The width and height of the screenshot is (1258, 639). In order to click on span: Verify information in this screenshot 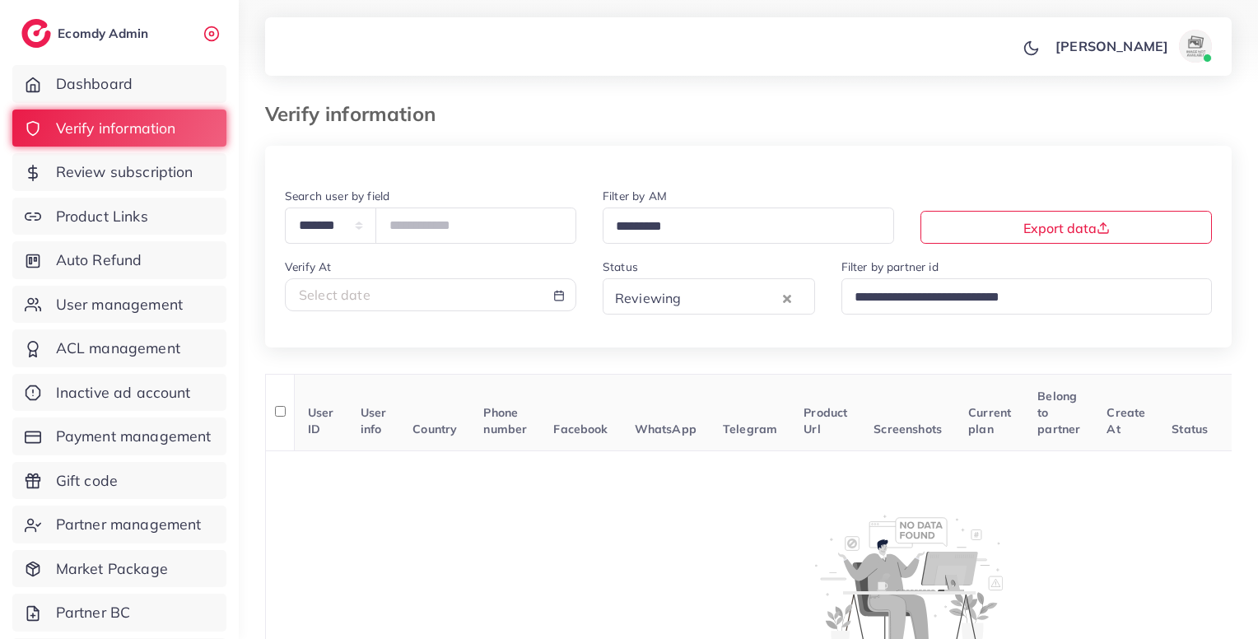, I will do `click(116, 128)`.